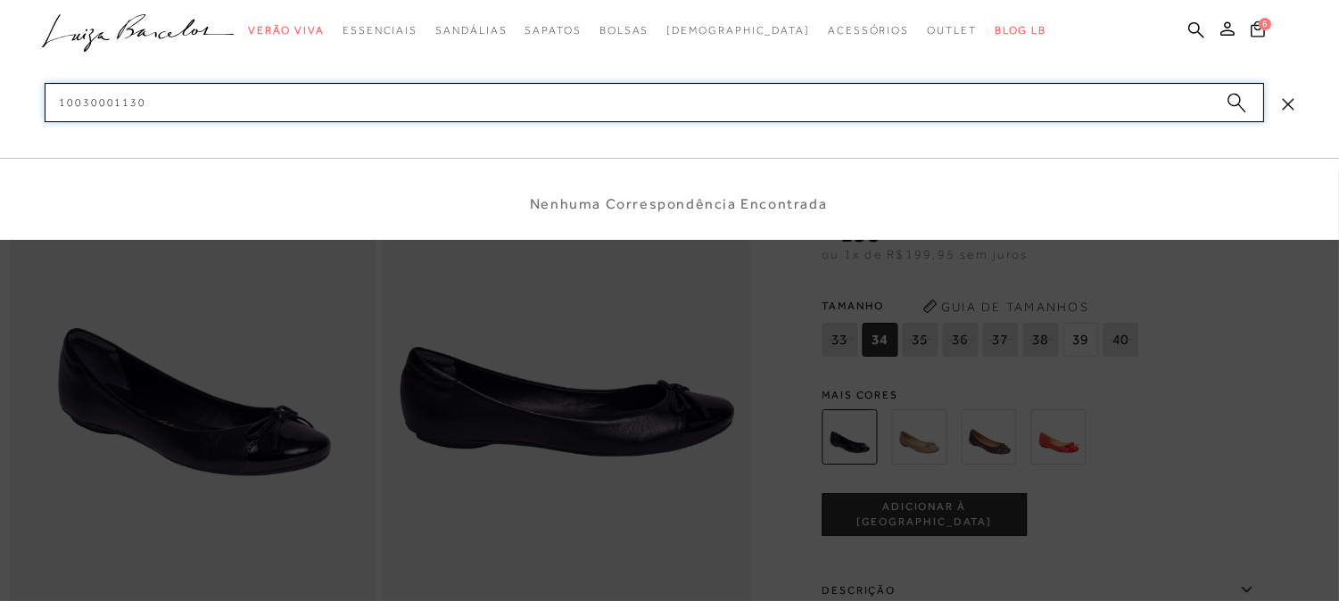 This screenshot has height=601, width=1339. What do you see at coordinates (625, 30) in the screenshot?
I see `span: Bolsas` at bounding box center [625, 30].